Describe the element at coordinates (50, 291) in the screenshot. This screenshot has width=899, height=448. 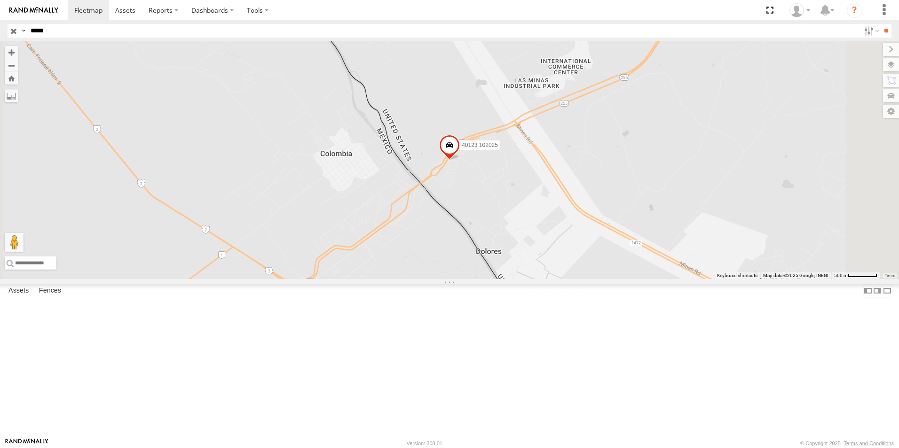
I see `label: Fences` at that location.